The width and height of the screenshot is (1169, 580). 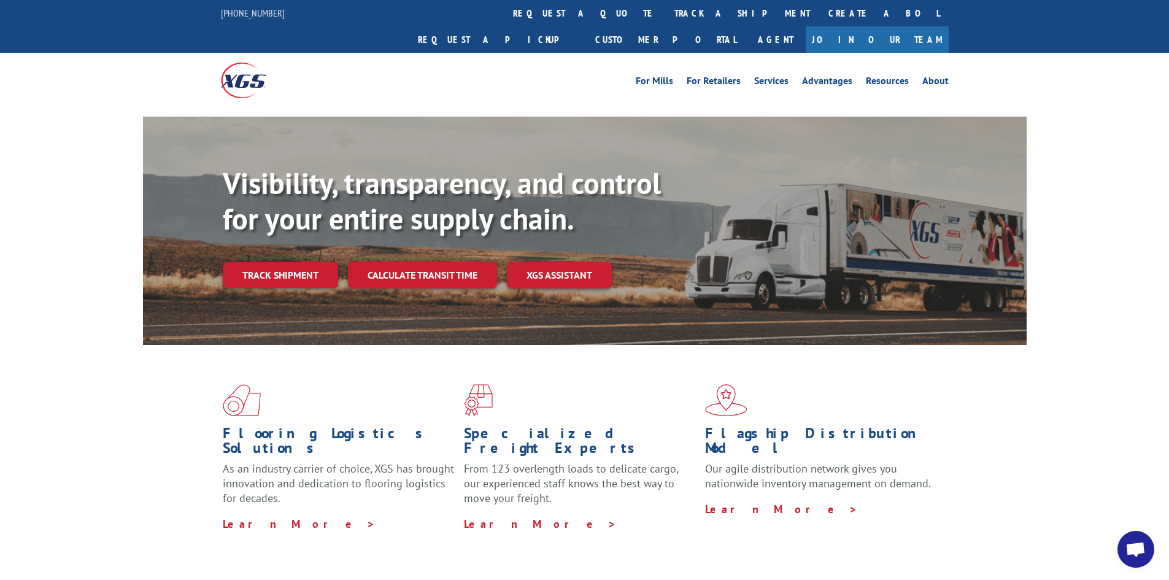 I want to click on a: Services, so click(x=772, y=83).